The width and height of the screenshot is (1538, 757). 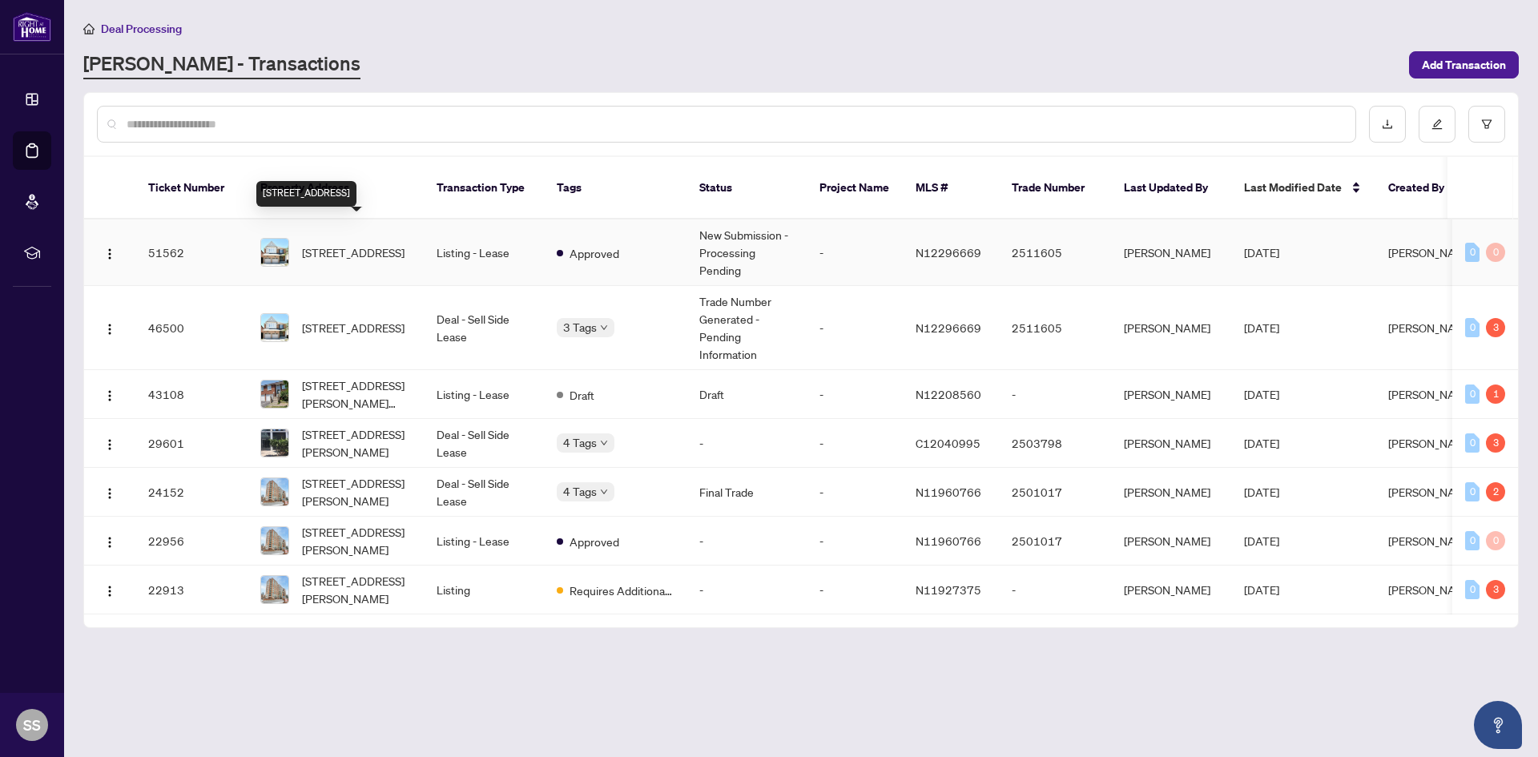 What do you see at coordinates (191, 492) in the screenshot?
I see `td: 24152` at bounding box center [191, 492].